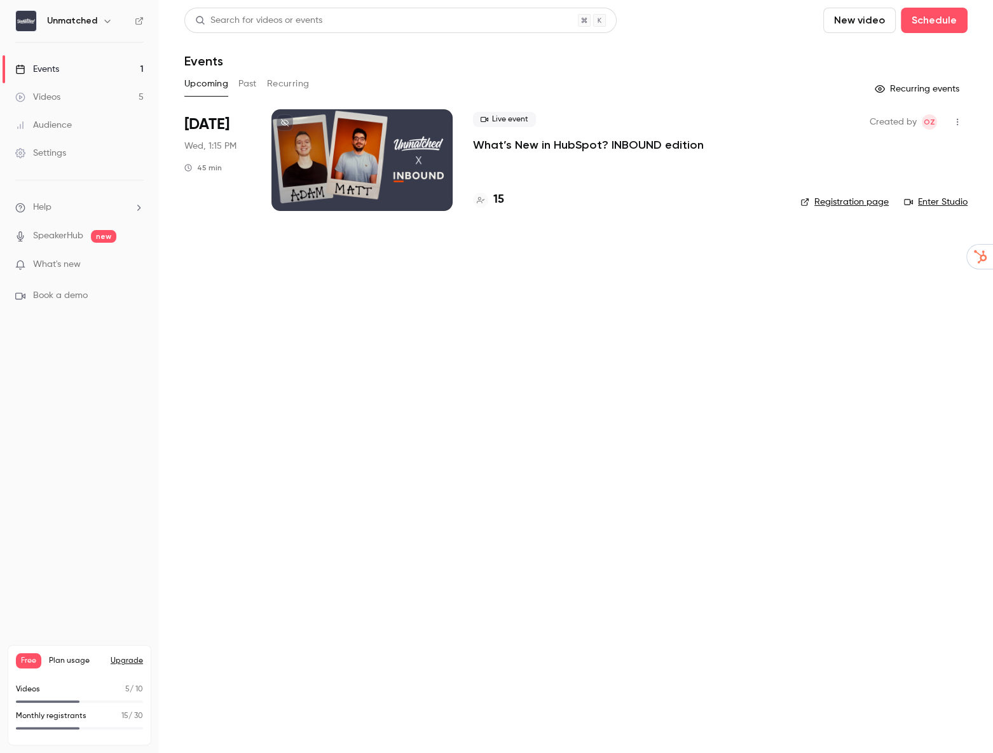 This screenshot has height=753, width=993. Describe the element at coordinates (929, 122) in the screenshot. I see `span: Ola Zych` at that location.